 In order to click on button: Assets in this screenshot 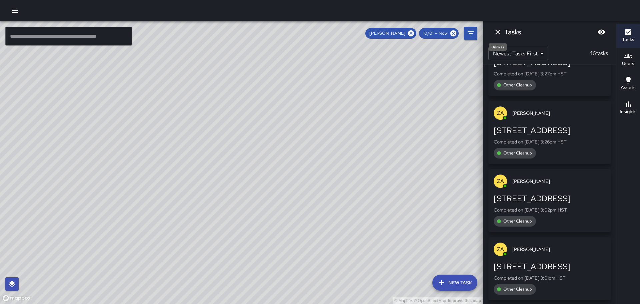, I will do `click(628, 84)`.